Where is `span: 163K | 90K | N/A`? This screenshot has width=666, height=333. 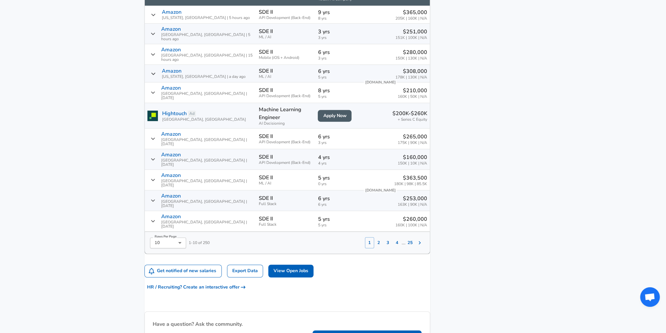
span: 163K | 90K | N/A is located at coordinates (412, 205).